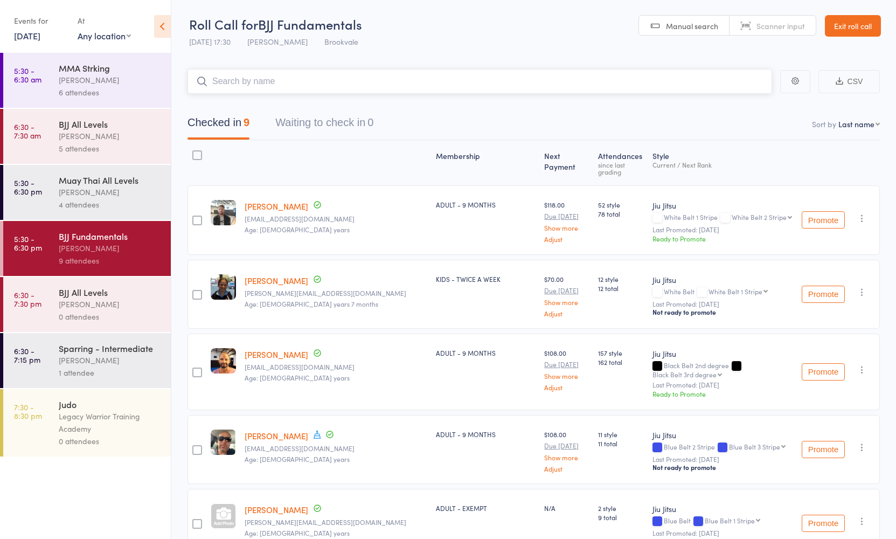  I want to click on div: White Belt 2 Stripe, so click(759, 217).